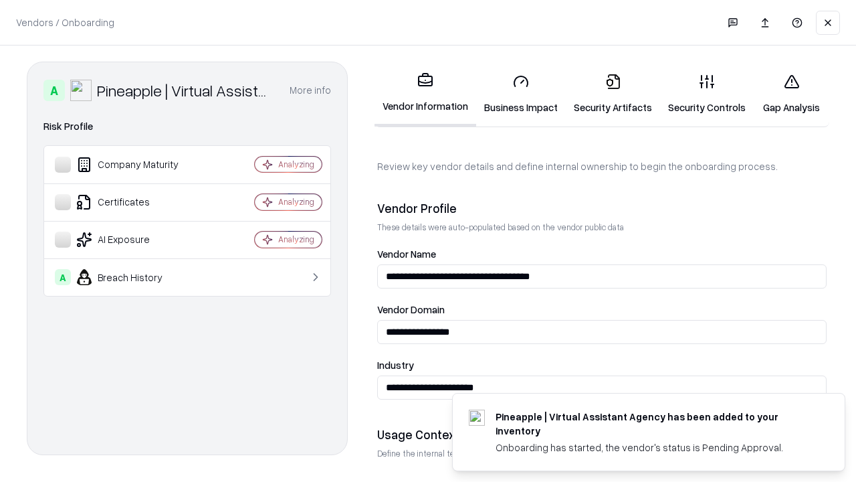 This screenshot has height=482, width=856. What do you see at coordinates (602, 365) in the screenshot?
I see `label: Industry` at bounding box center [602, 365].